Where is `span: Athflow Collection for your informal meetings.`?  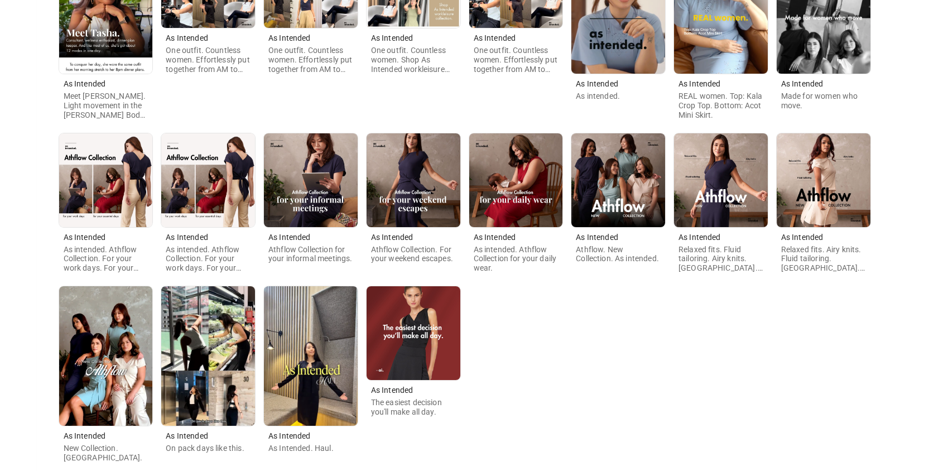 span: Athflow Collection for your informal meetings. is located at coordinates (310, 254).